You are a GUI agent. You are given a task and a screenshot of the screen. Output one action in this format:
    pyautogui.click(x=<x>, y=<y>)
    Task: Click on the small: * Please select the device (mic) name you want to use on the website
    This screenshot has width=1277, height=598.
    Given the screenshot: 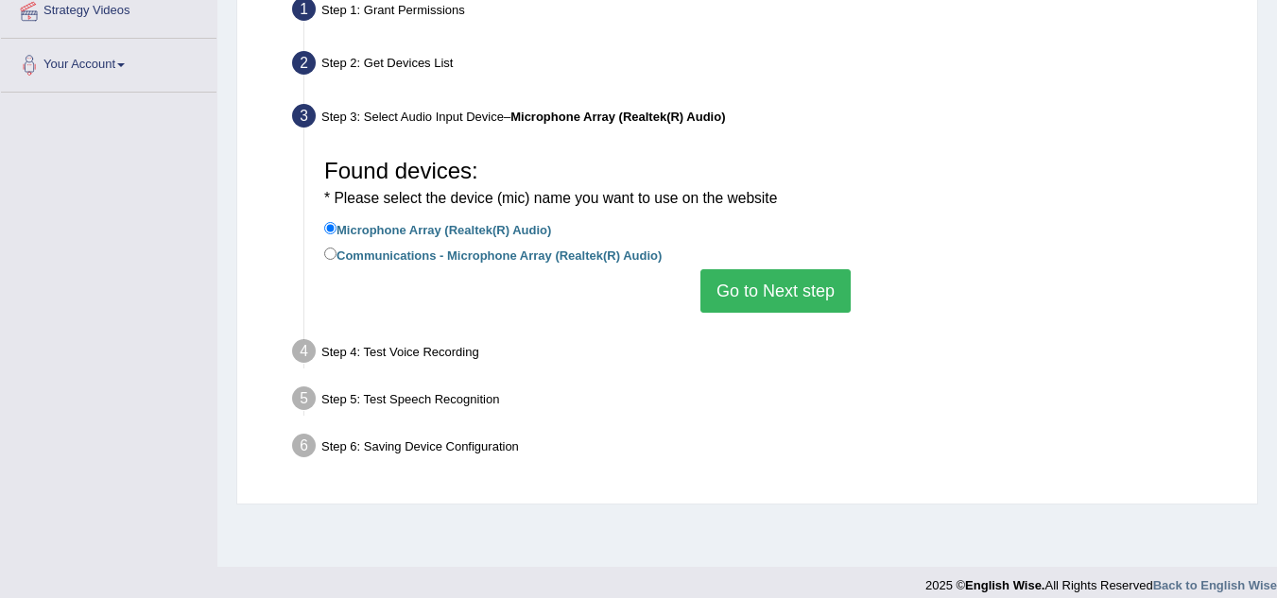 What is the action you would take?
    pyautogui.click(x=550, y=198)
    